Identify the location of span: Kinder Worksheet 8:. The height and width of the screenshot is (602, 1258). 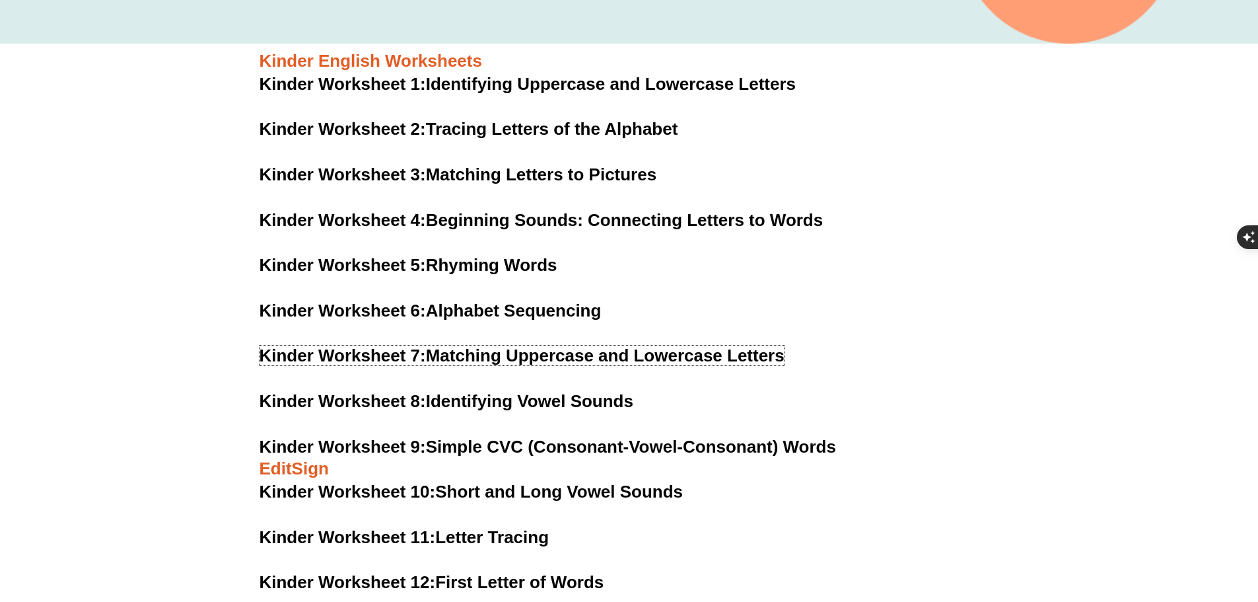
(343, 401).